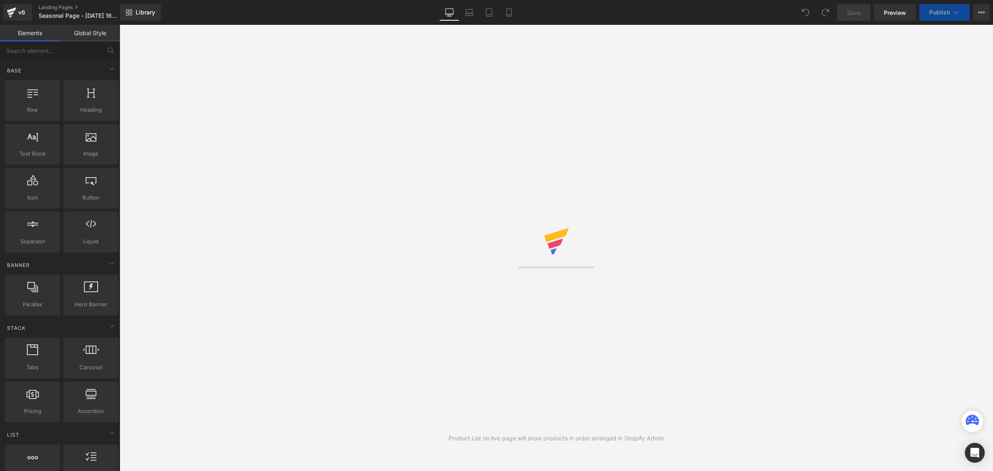 Image resolution: width=993 pixels, height=471 pixels. What do you see at coordinates (17, 12) in the screenshot?
I see `a: v6` at bounding box center [17, 12].